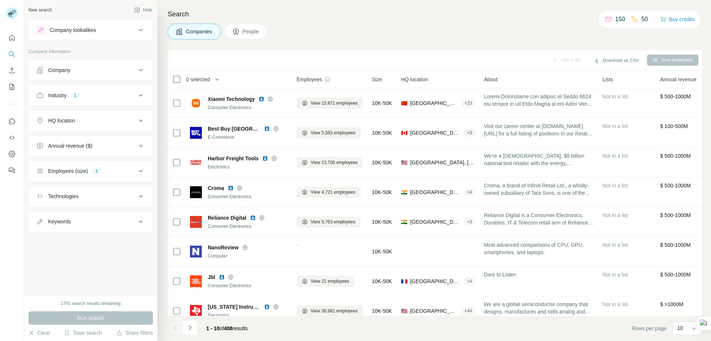 This screenshot has width=711, height=341. I want to click on img: Logo of Best Buy Canada, so click(196, 133).